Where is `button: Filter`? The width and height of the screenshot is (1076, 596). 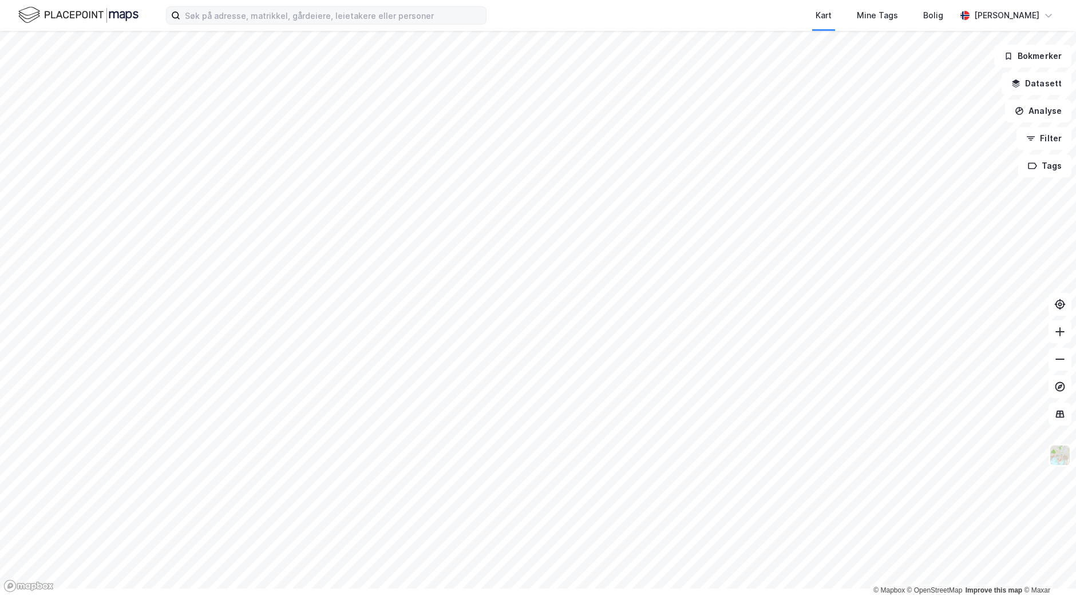
button: Filter is located at coordinates (1044, 139).